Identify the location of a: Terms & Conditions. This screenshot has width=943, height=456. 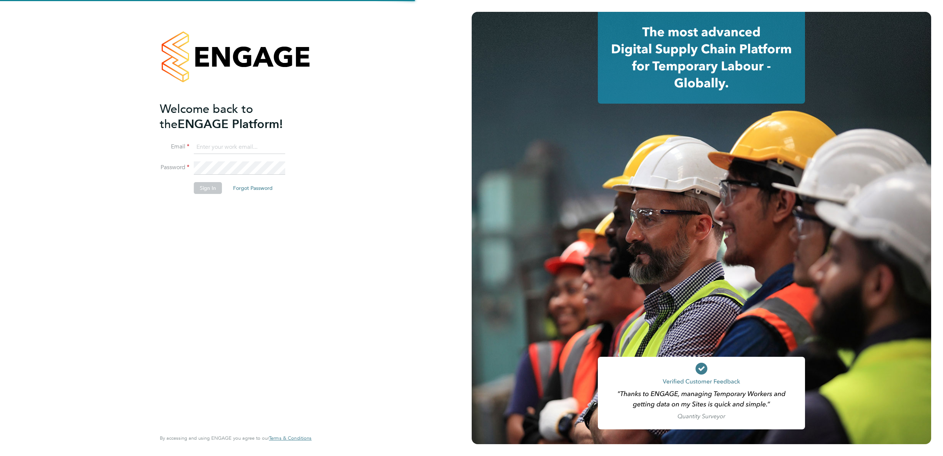
(290, 438).